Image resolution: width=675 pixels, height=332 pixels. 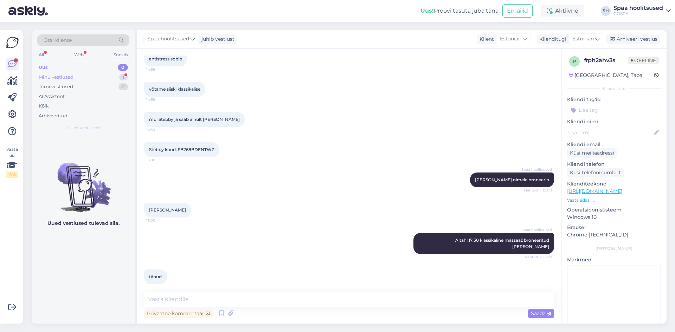 I want to click on span: Uued vestlused, so click(x=83, y=128).